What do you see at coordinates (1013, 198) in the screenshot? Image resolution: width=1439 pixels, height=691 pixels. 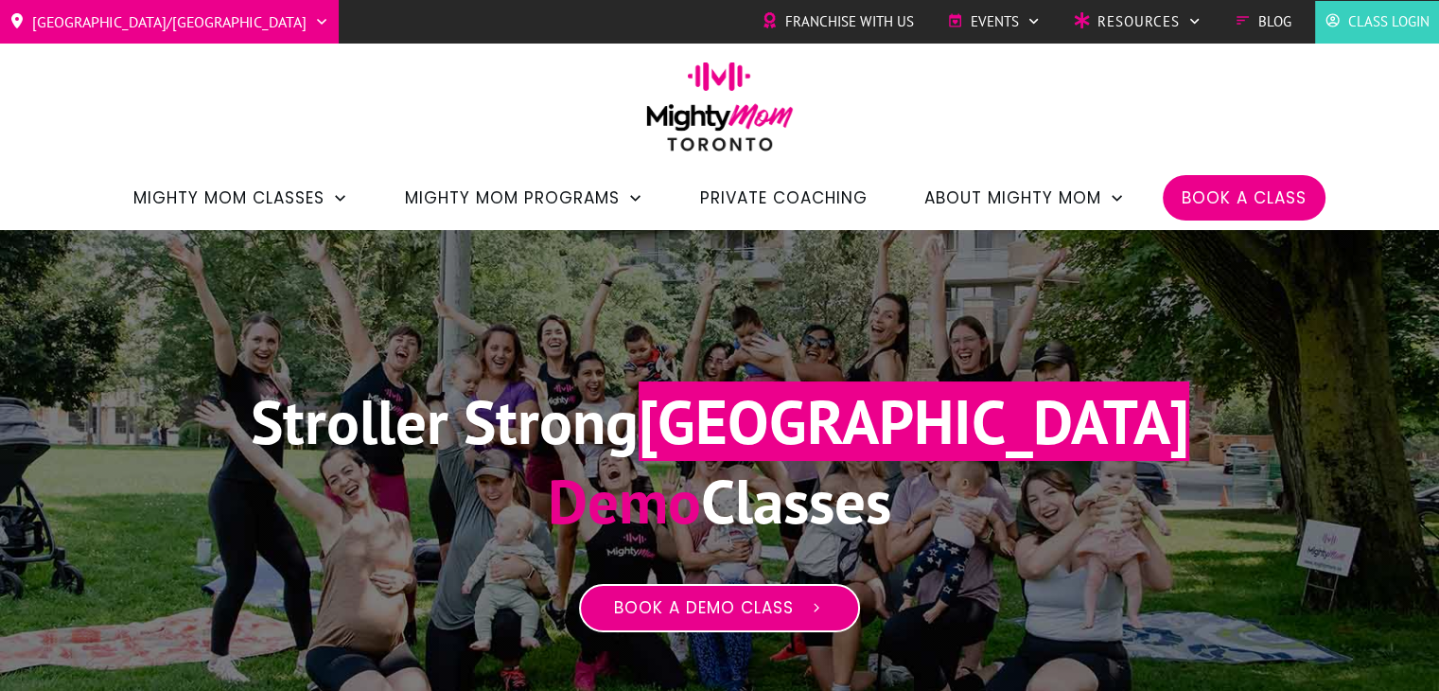 I see `span: About Mighty Mom` at bounding box center [1013, 198].